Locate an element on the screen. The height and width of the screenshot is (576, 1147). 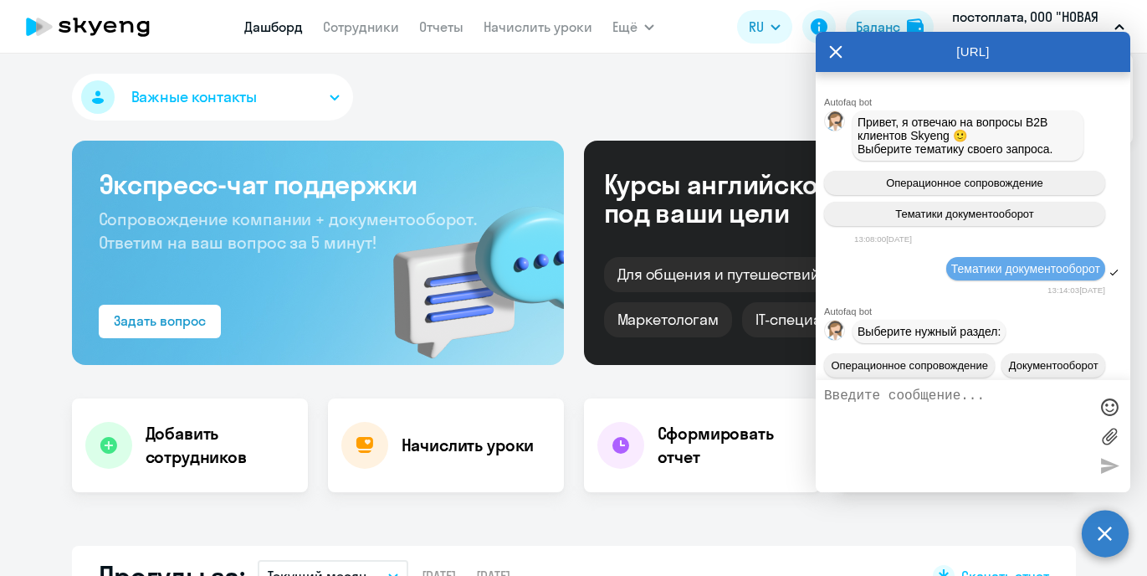
a: Балансbalance is located at coordinates (890, 27).